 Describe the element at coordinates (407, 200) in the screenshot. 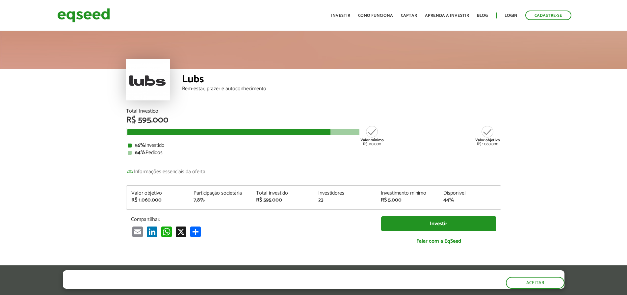

I see `div: R$ 5.000` at that location.